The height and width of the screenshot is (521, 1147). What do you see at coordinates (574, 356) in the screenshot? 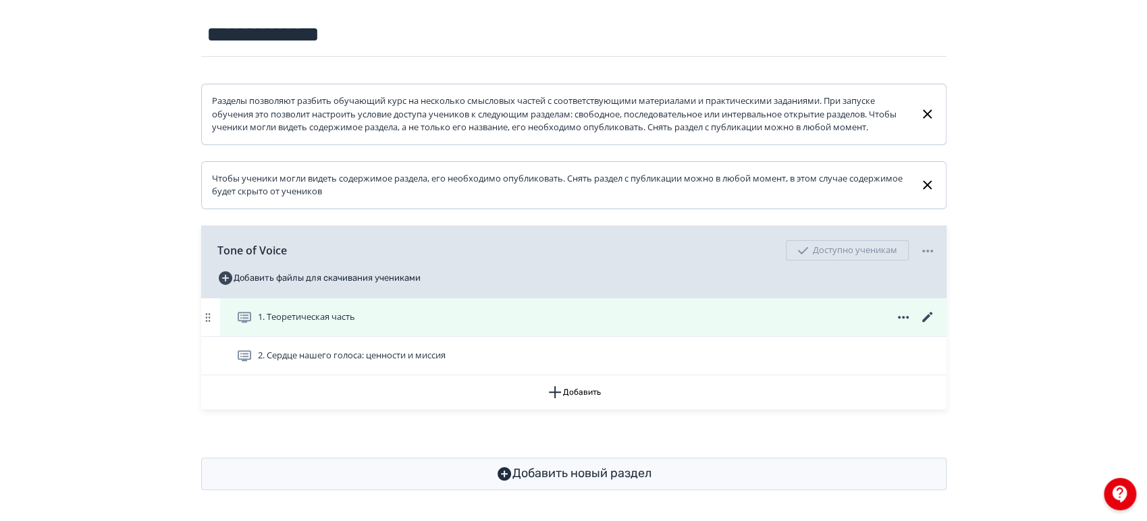
I see `div: 2. Сердце нашего голоса: ценности и миссия` at bounding box center [574, 356].